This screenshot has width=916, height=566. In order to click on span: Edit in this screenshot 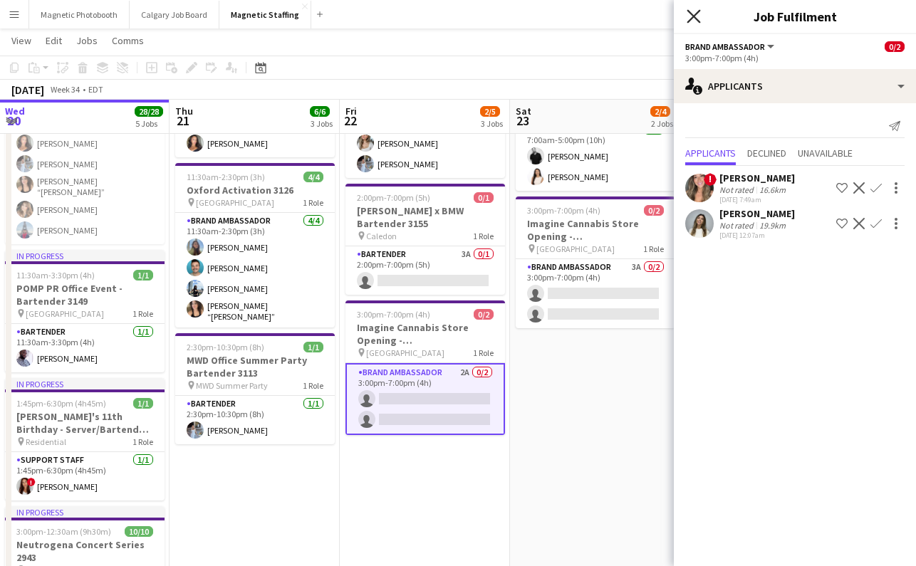, I will do `click(53, 41)`.